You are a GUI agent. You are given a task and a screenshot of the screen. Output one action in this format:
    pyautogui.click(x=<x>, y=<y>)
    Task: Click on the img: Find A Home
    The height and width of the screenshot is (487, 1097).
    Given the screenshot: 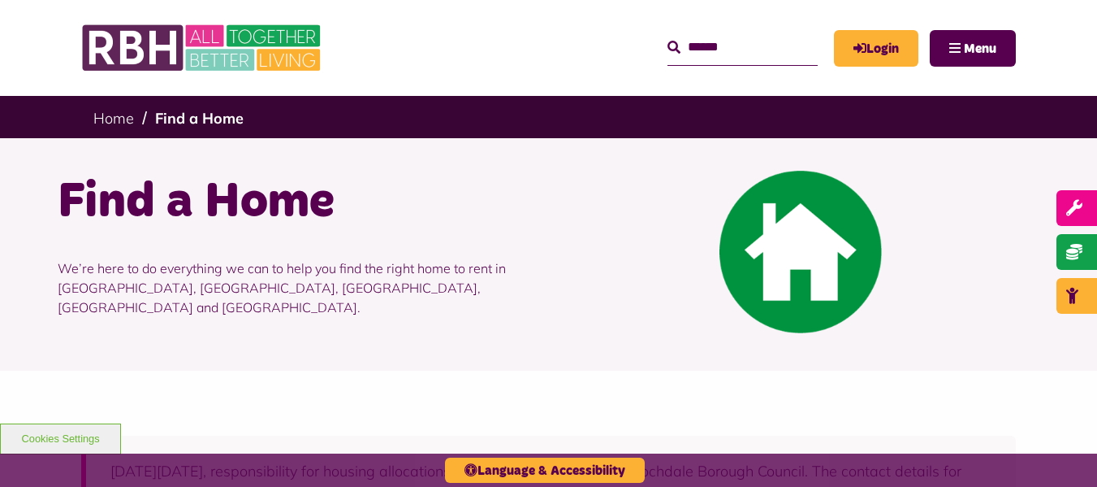 What is the action you would take?
    pyautogui.click(x=801, y=252)
    